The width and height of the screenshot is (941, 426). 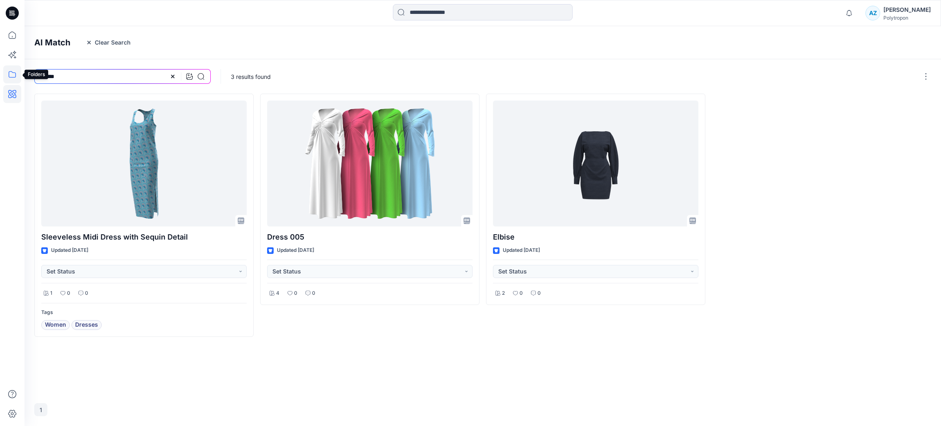 What do you see at coordinates (370, 237) in the screenshot?
I see `p: Dress 005` at bounding box center [370, 237].